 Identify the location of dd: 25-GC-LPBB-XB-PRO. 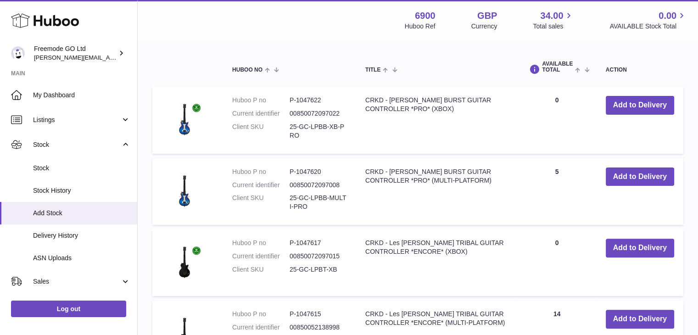
(318, 131).